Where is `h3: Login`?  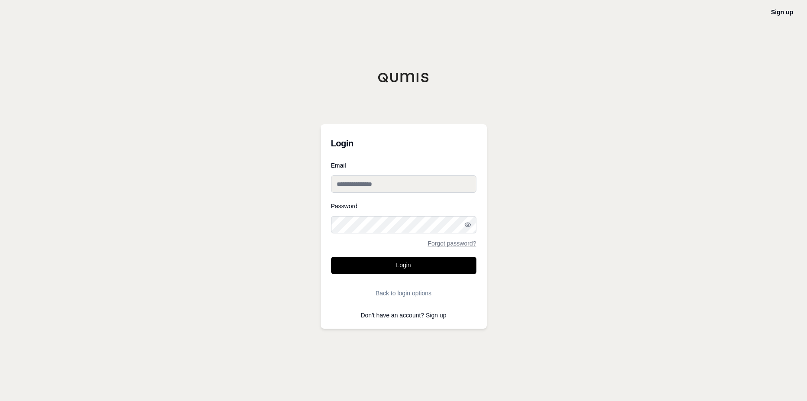
h3: Login is located at coordinates (404, 143).